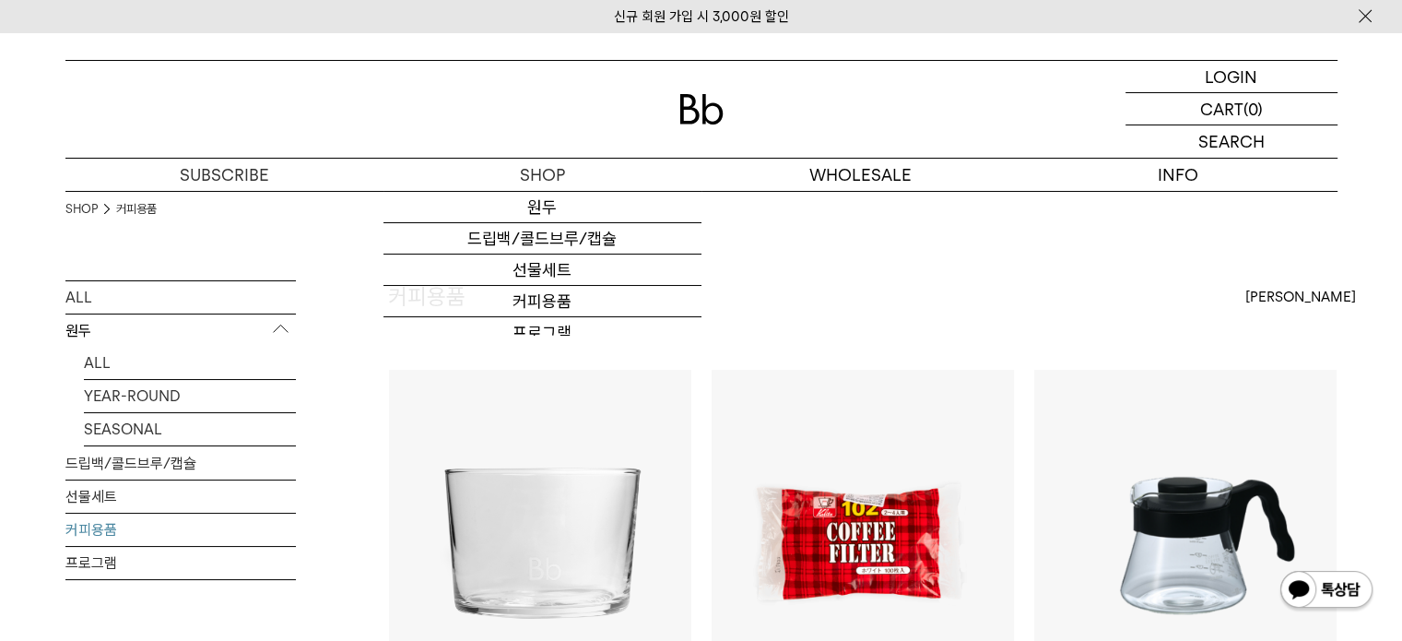 The height and width of the screenshot is (641, 1402). What do you see at coordinates (860, 174) in the screenshot?
I see `p: WHOLESALE` at bounding box center [860, 174].